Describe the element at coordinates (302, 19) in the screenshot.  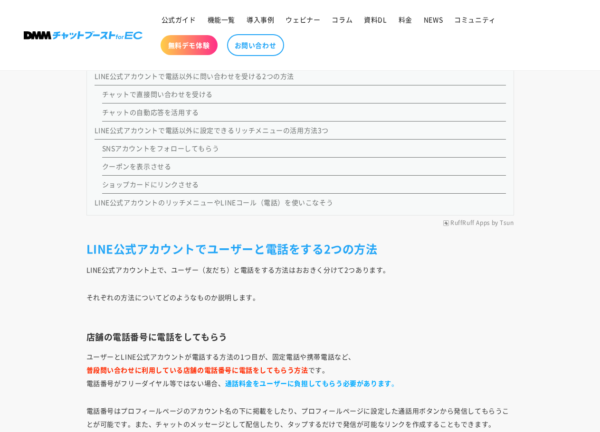
I see `a: ウェビナー` at that location.